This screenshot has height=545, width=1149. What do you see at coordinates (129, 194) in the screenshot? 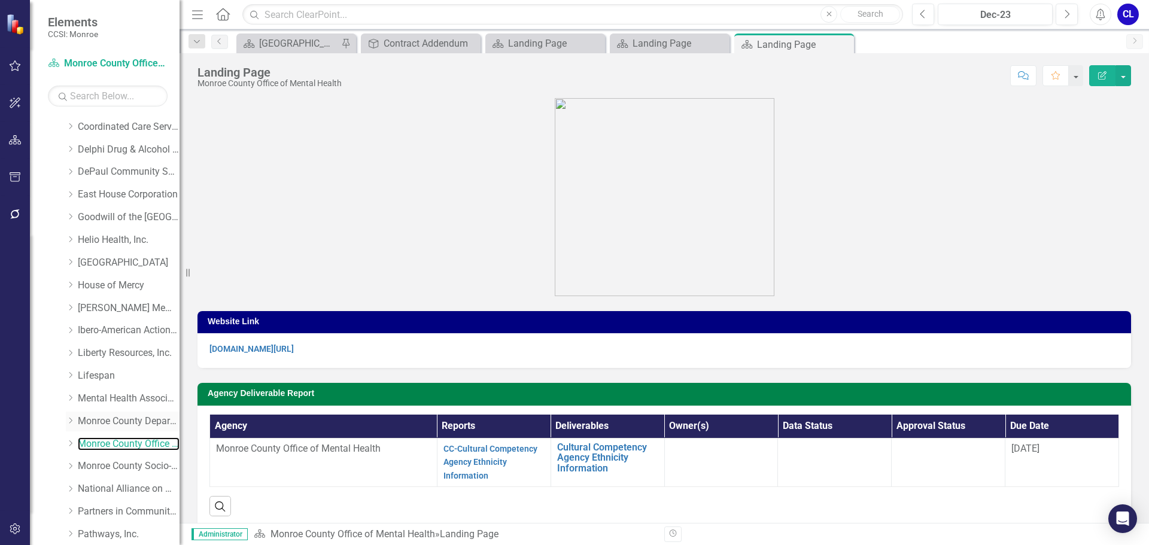
I see `a: East House Corporation` at bounding box center [129, 194].